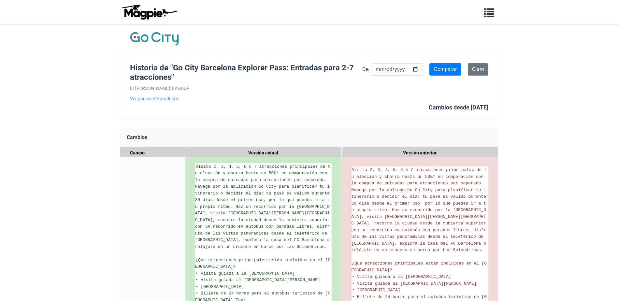 This screenshot has height=301, width=618. I want to click on img: Logotipo de la empresa, so click(154, 39).